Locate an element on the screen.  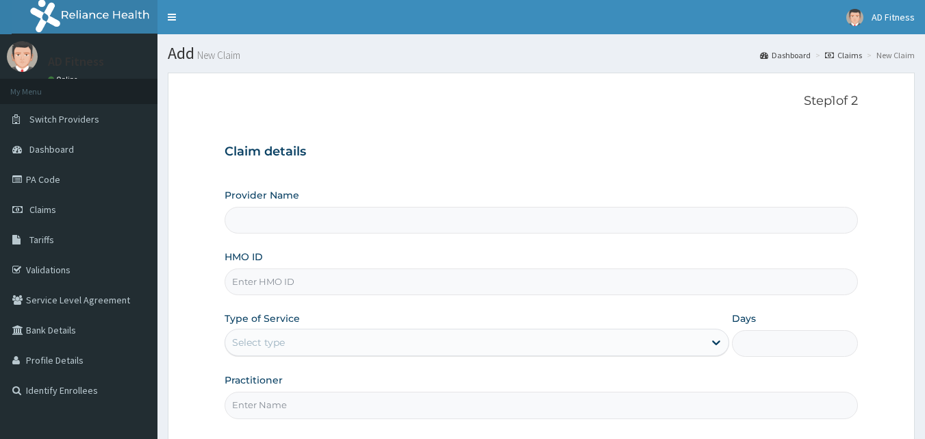
a: Online is located at coordinates (64, 79).